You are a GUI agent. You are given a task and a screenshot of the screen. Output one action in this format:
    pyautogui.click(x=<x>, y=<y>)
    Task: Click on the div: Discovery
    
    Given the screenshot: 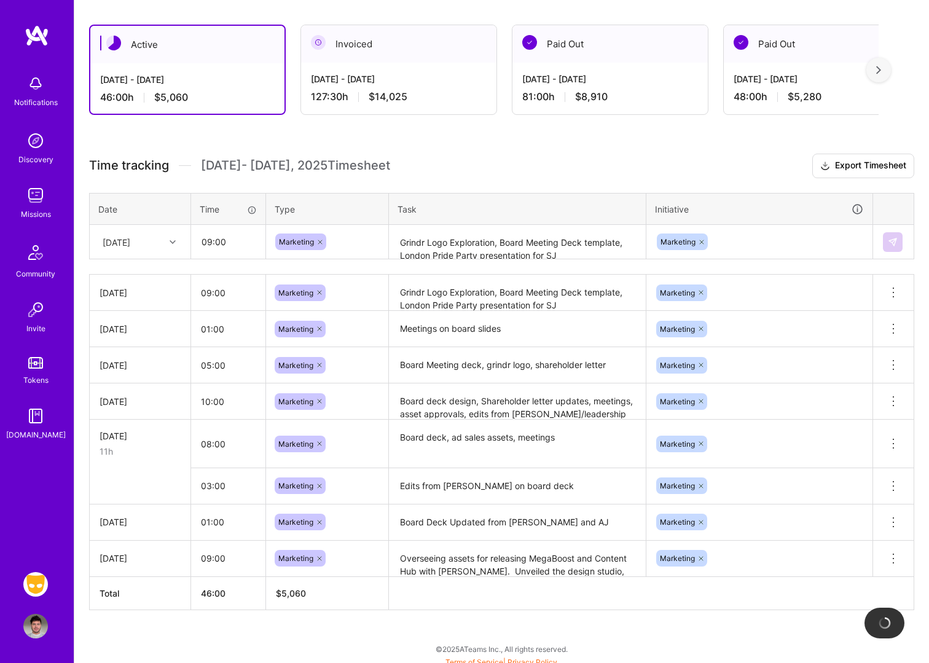 What is the action you would take?
    pyautogui.click(x=36, y=159)
    